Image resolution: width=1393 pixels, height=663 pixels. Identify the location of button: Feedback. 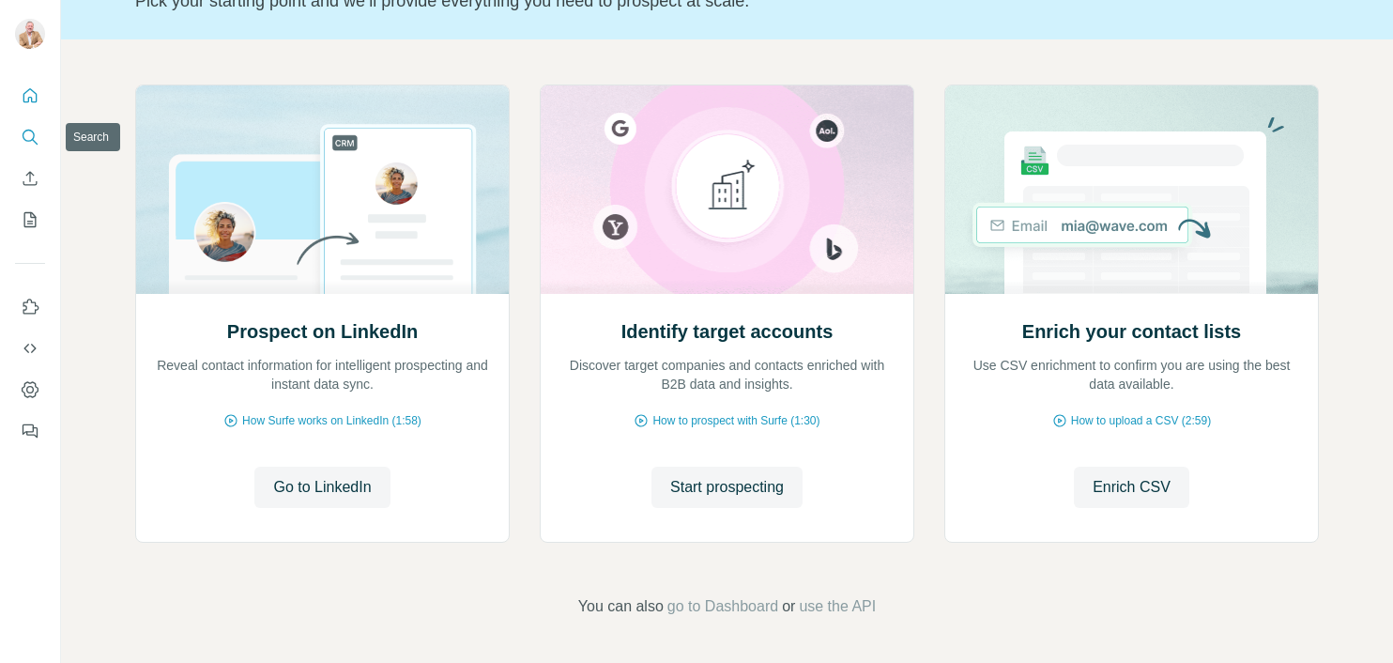
(30, 431).